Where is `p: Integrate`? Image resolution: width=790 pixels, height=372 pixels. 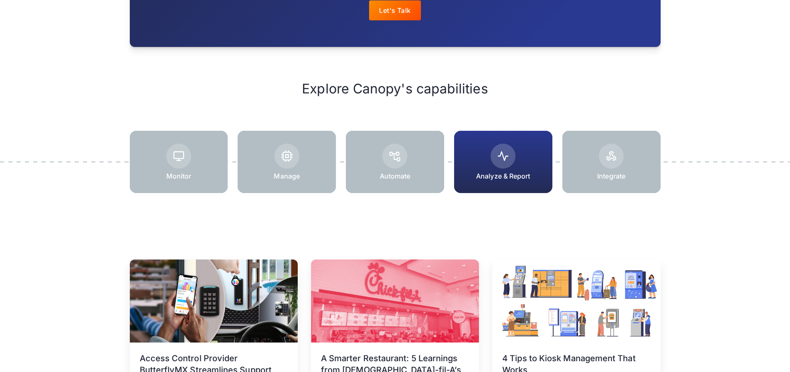
p: Integrate is located at coordinates (611, 176).